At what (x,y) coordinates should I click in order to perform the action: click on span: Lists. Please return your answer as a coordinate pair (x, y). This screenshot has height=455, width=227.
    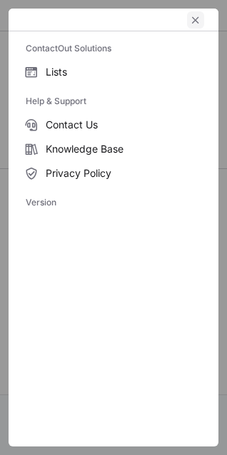
    Looking at the image, I should click on (123, 72).